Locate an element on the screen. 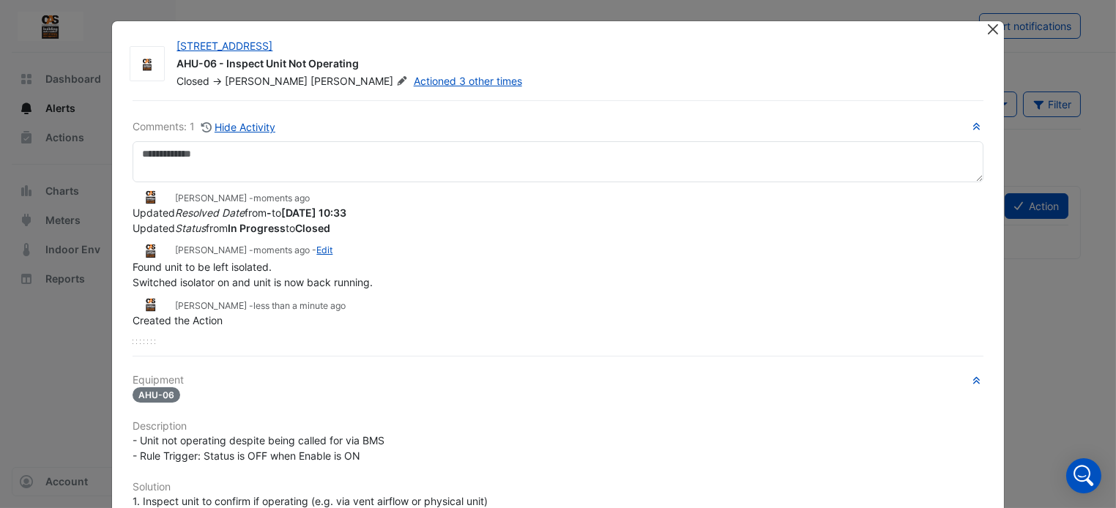  span: Closed is located at coordinates (193, 81).